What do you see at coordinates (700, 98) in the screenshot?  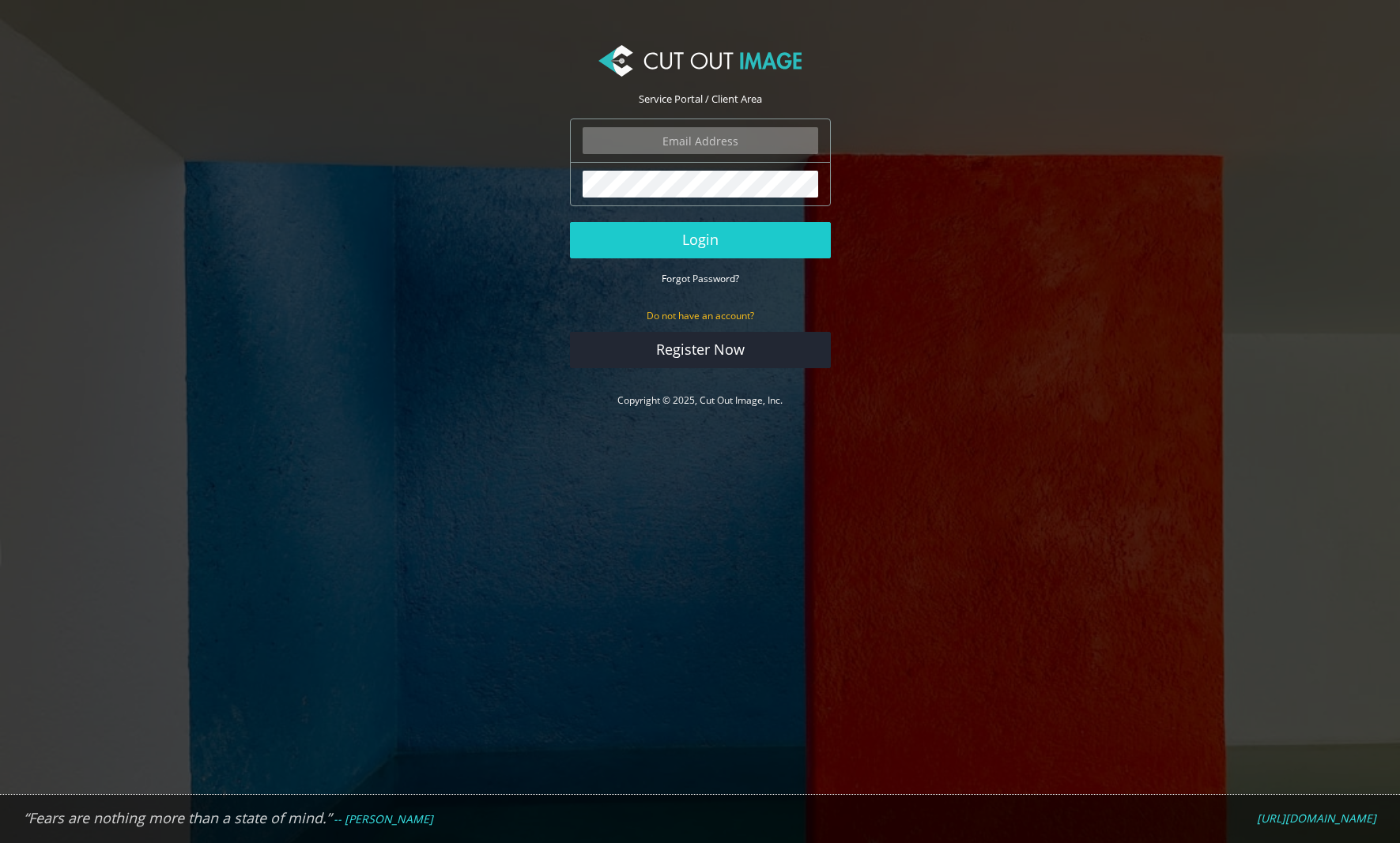 I see `span: Service Portal / Client Area` at bounding box center [700, 98].